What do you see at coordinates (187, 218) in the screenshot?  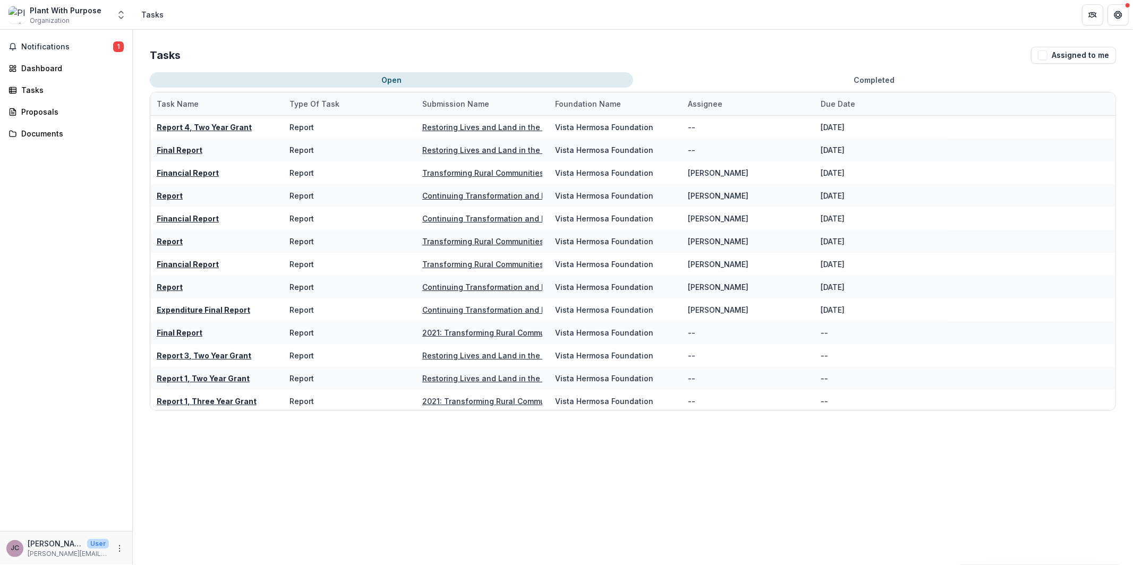 I see `a: Financial Report` at bounding box center [187, 218].